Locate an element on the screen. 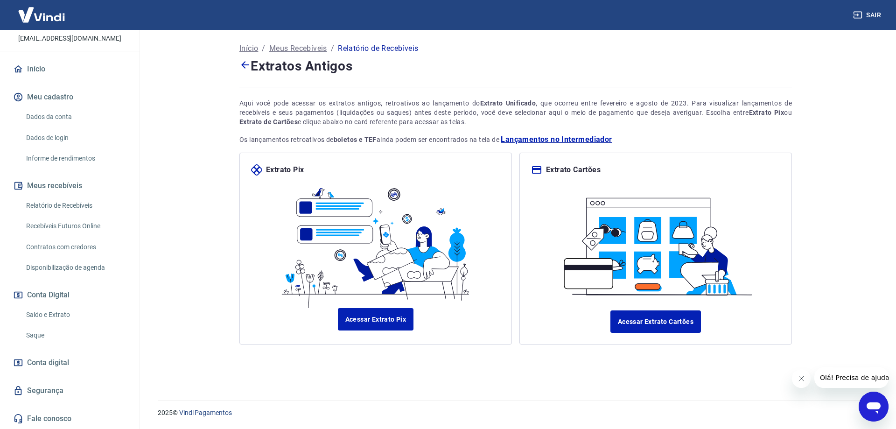  strong: Extrato de Cartões is located at coordinates (268, 122).